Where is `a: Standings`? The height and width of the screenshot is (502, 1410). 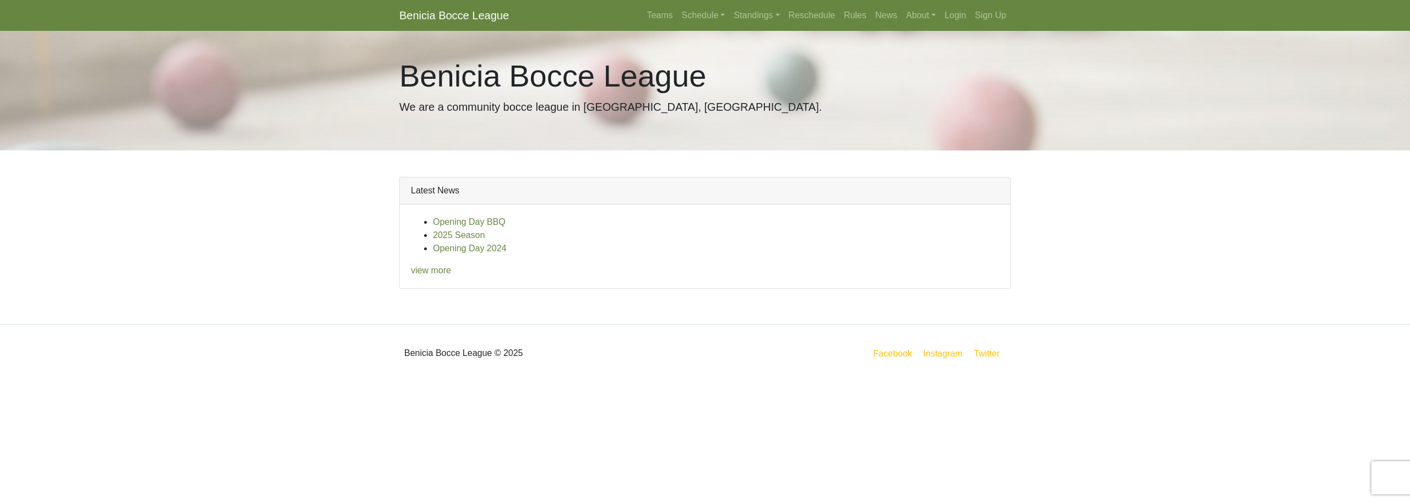
a: Standings is located at coordinates (756, 15).